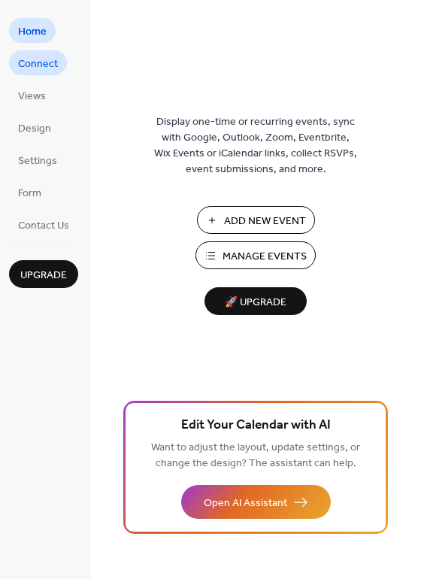 Image resolution: width=421 pixels, height=579 pixels. I want to click on span: Views, so click(32, 96).